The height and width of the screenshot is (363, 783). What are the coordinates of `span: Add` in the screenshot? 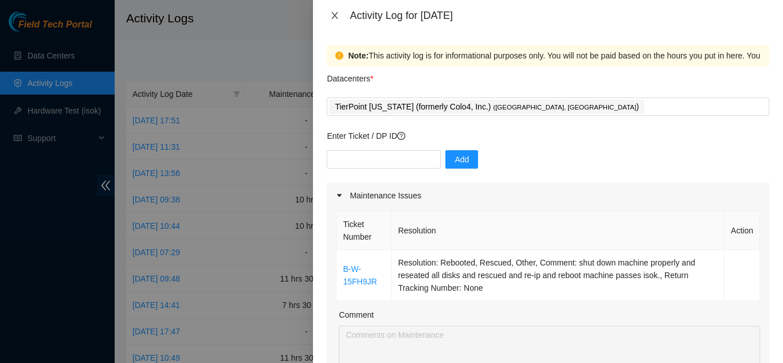 It's located at (461, 159).